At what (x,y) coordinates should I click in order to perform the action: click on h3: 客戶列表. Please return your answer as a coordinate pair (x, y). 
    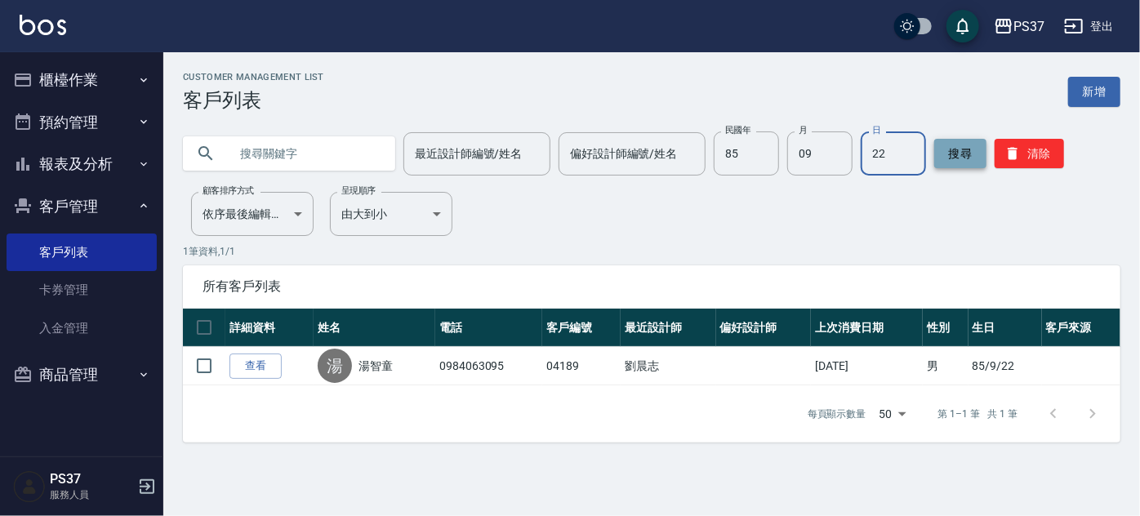
    Looking at the image, I should click on (253, 100).